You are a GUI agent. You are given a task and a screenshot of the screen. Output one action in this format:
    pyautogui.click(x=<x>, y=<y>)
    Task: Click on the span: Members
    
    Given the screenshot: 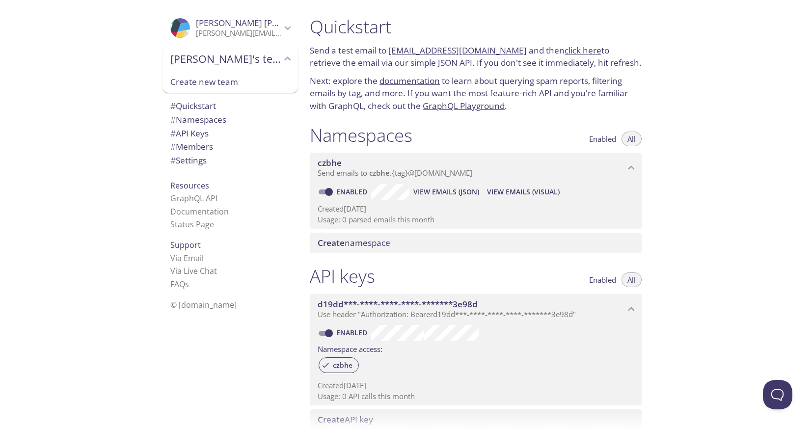 What is the action you would take?
    pyautogui.click(x=191, y=146)
    